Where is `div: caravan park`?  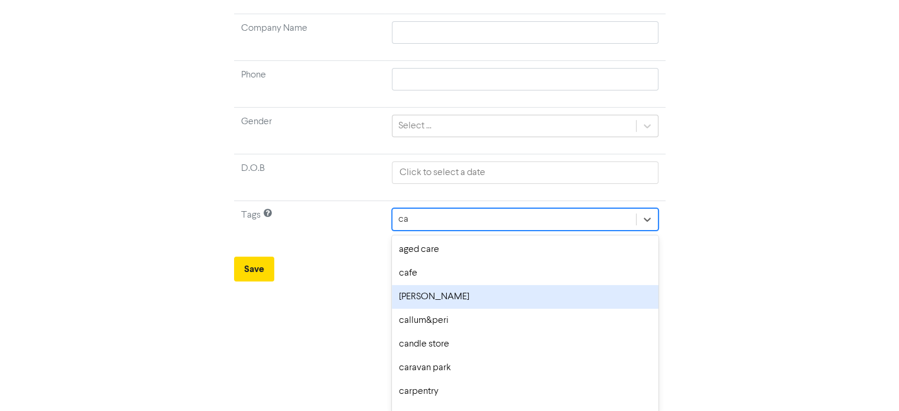 div: caravan park is located at coordinates (525, 368).